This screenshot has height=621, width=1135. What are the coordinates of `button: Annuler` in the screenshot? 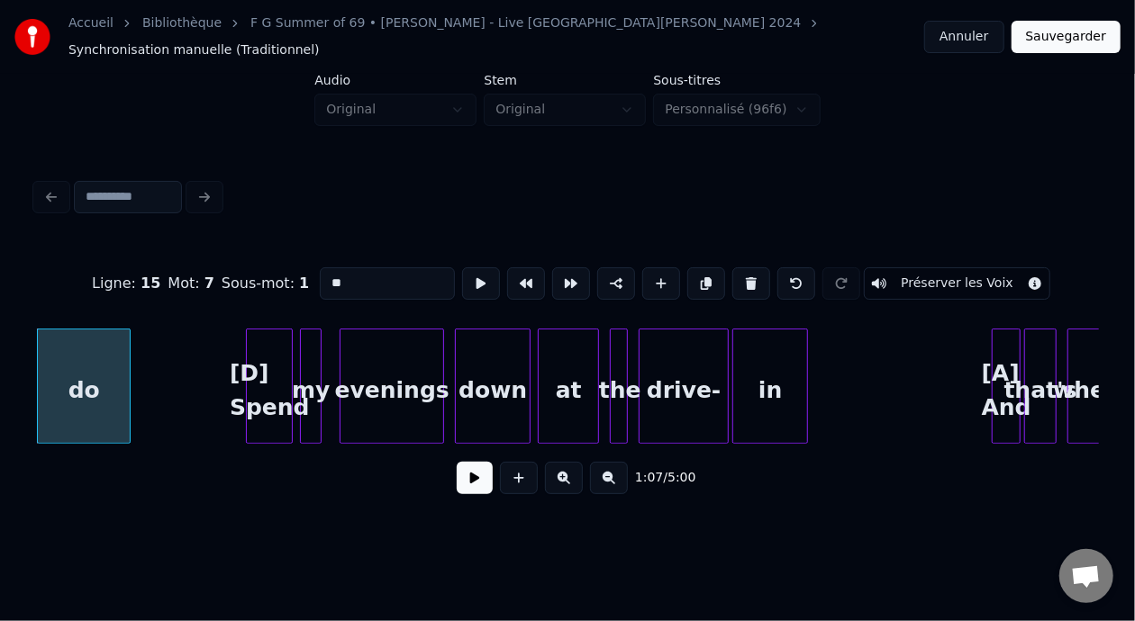 It's located at (964, 37).